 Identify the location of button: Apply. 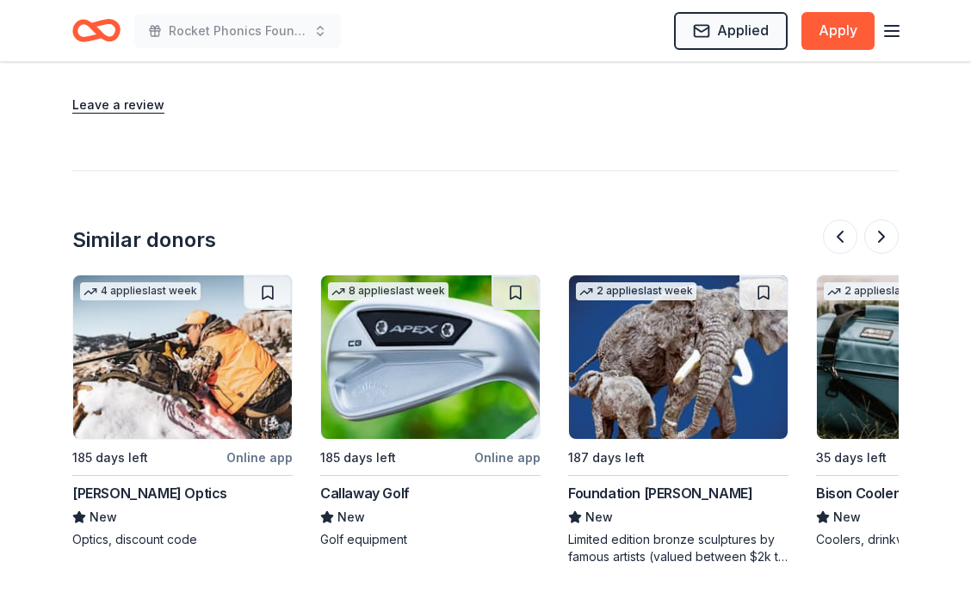
(837, 31).